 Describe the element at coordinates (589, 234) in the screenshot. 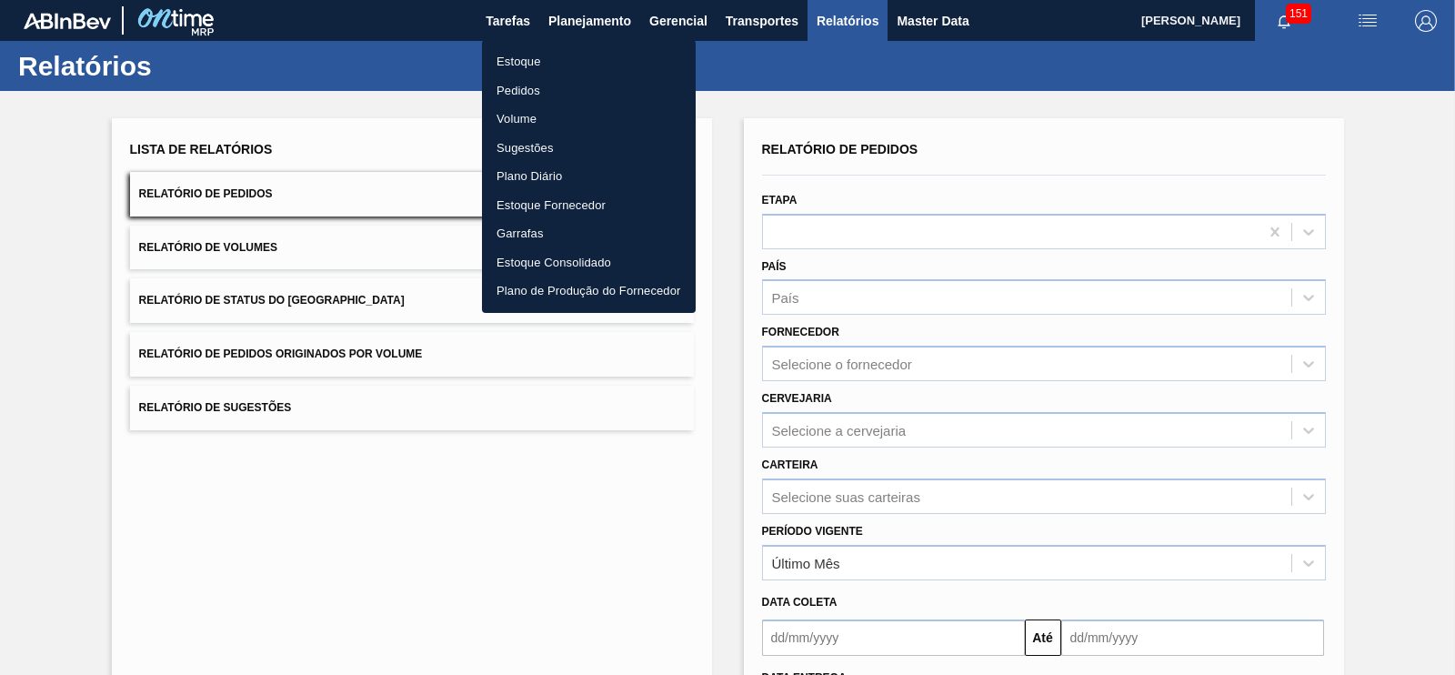

I see `li: Garrafas` at that location.